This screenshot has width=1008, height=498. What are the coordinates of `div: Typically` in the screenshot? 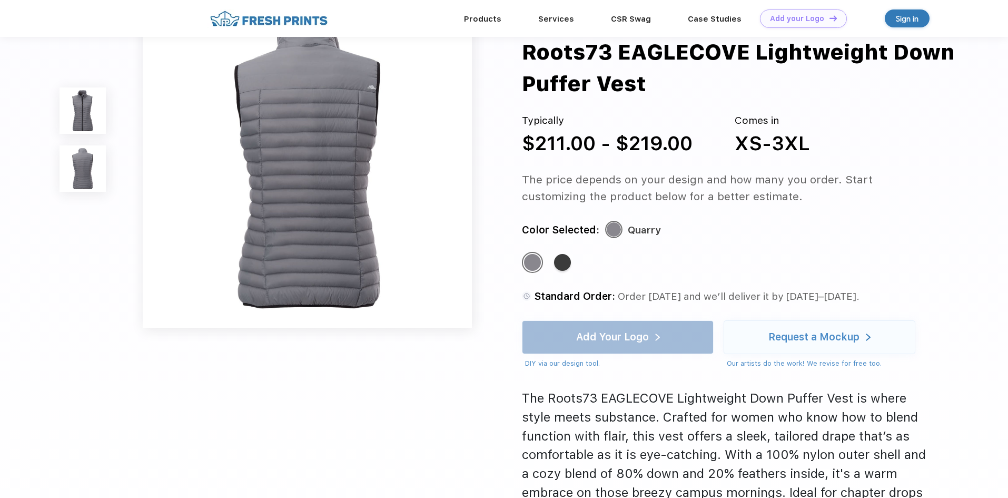 It's located at (607, 121).